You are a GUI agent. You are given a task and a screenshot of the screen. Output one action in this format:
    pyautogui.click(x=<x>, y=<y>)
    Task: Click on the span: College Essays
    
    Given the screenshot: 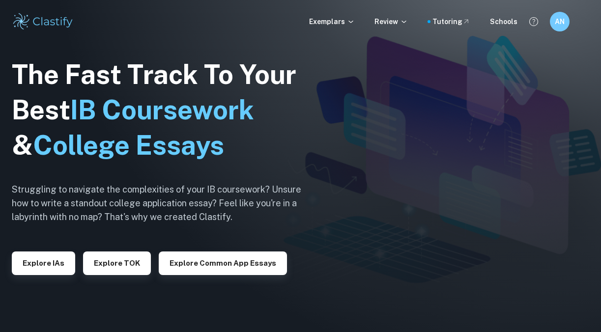 What is the action you would take?
    pyautogui.click(x=128, y=145)
    